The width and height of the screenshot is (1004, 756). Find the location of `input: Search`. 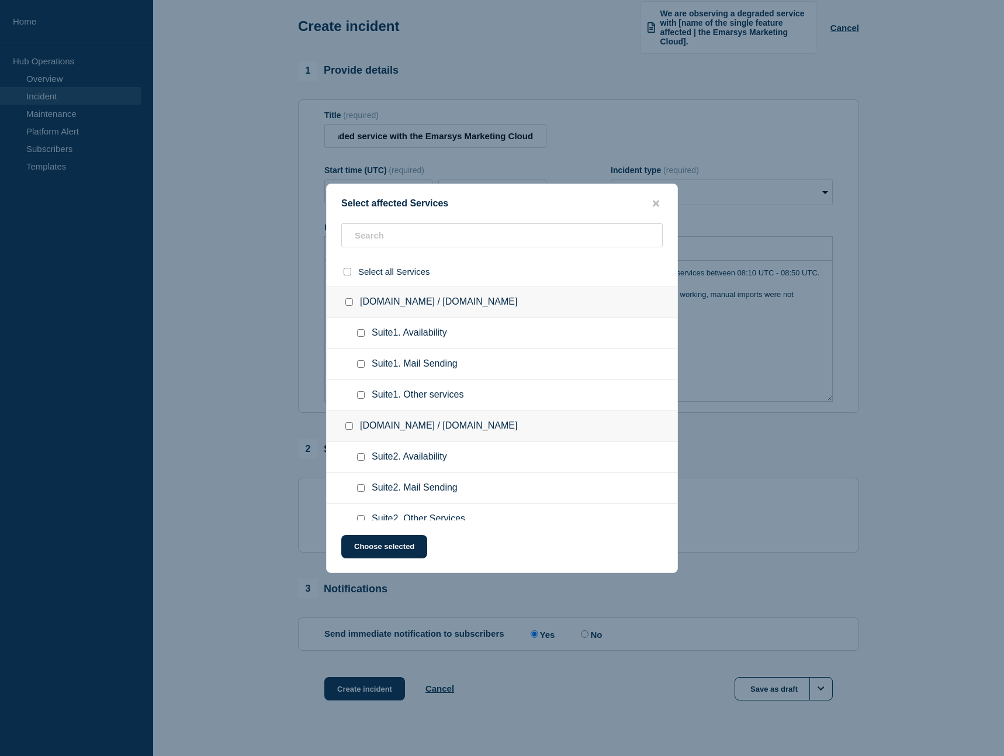

input: Search is located at coordinates (502, 235).